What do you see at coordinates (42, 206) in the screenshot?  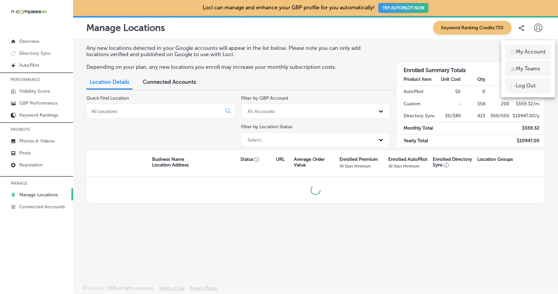 I see `p: Connected Accounts` at bounding box center [42, 206].